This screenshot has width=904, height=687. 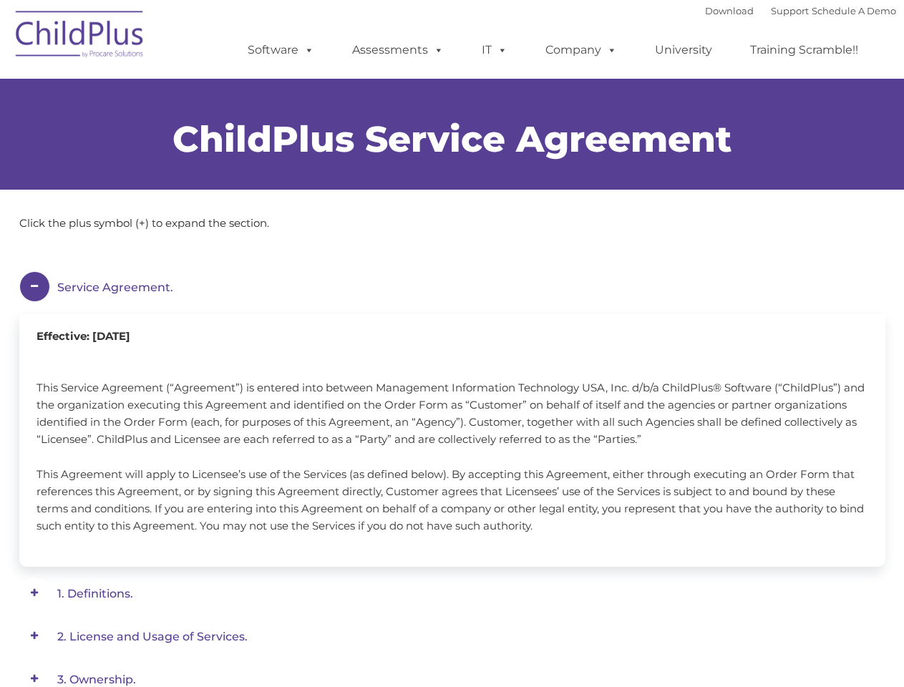 What do you see at coordinates (804, 50) in the screenshot?
I see `a: Training Scramble!!` at bounding box center [804, 50].